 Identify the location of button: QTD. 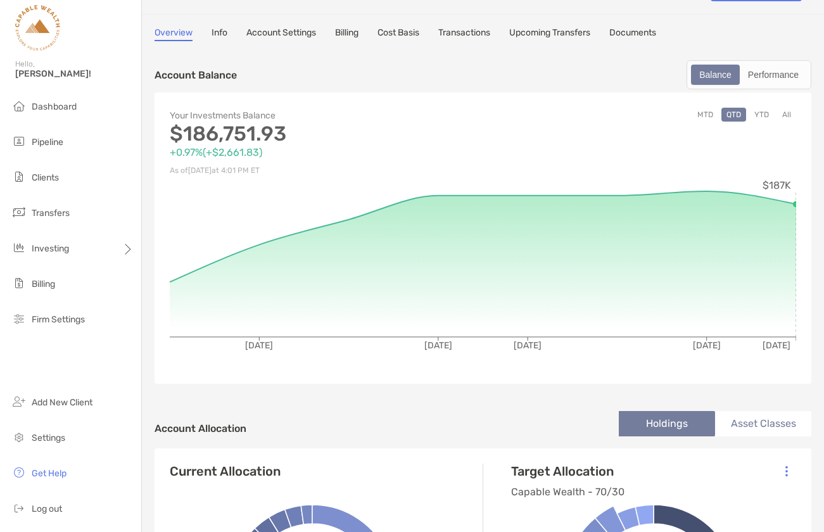
(733, 115).